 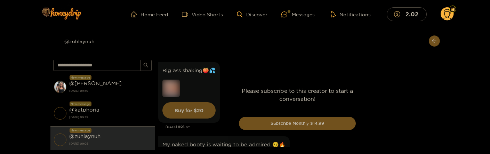 I want to click on span: video-camera, so click(x=187, y=14).